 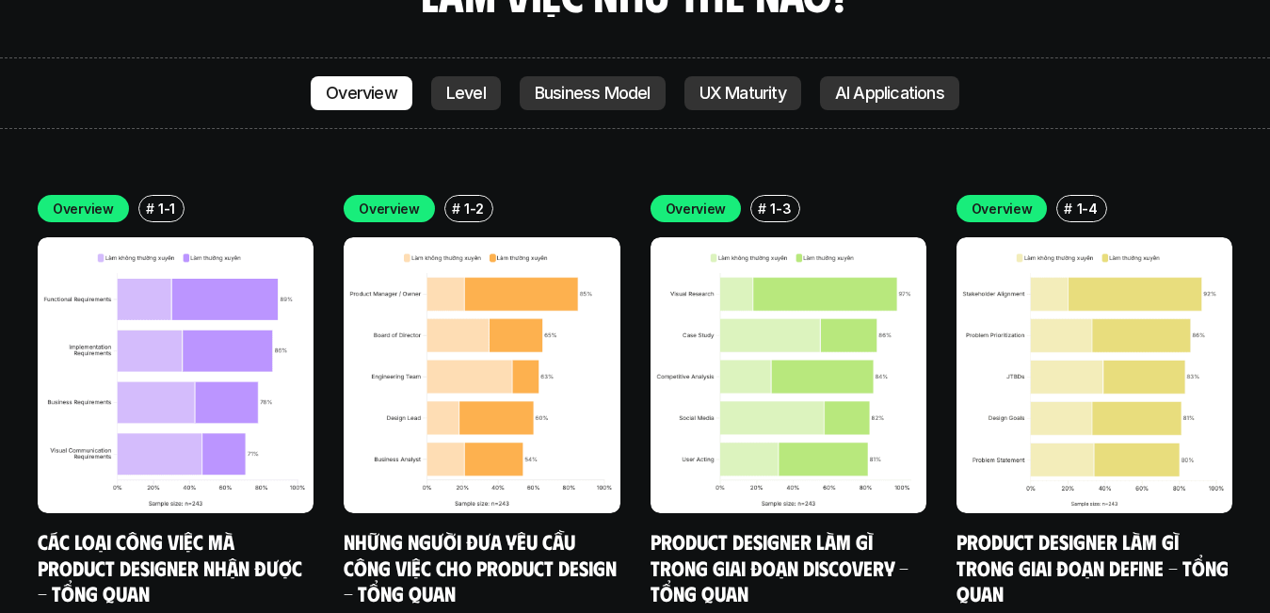 What do you see at coordinates (473, 208) in the screenshot?
I see `p: 1-2` at bounding box center [473, 208].